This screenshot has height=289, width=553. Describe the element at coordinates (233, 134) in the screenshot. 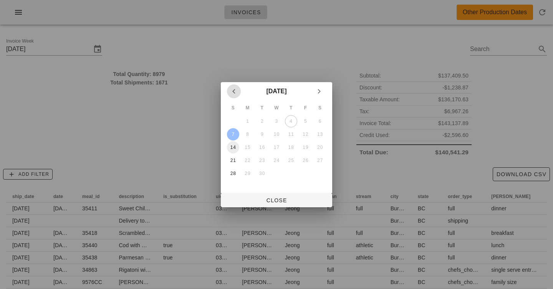

I see `button: 7` at that location.